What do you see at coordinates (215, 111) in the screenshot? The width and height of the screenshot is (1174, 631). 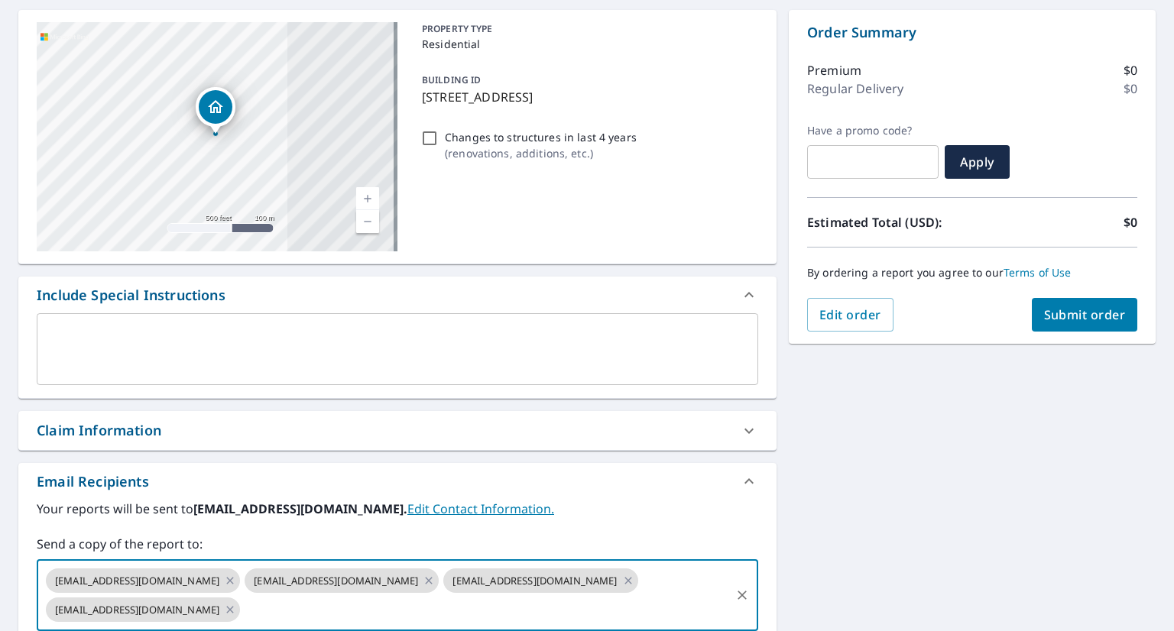 I see `div: Dropped pin, building 1, Residential property, 731 Daft Rd Middle River, MD 21220` at bounding box center [215, 111].